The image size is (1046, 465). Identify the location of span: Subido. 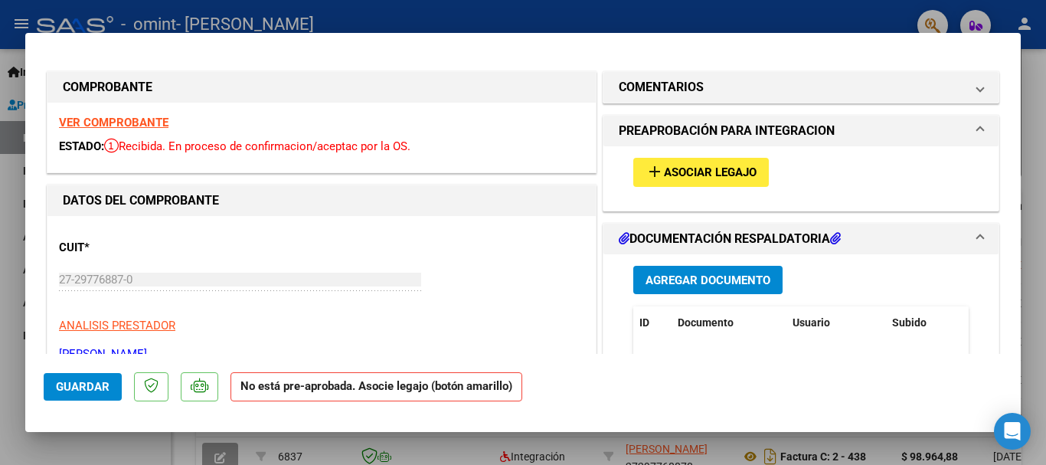
(909, 323).